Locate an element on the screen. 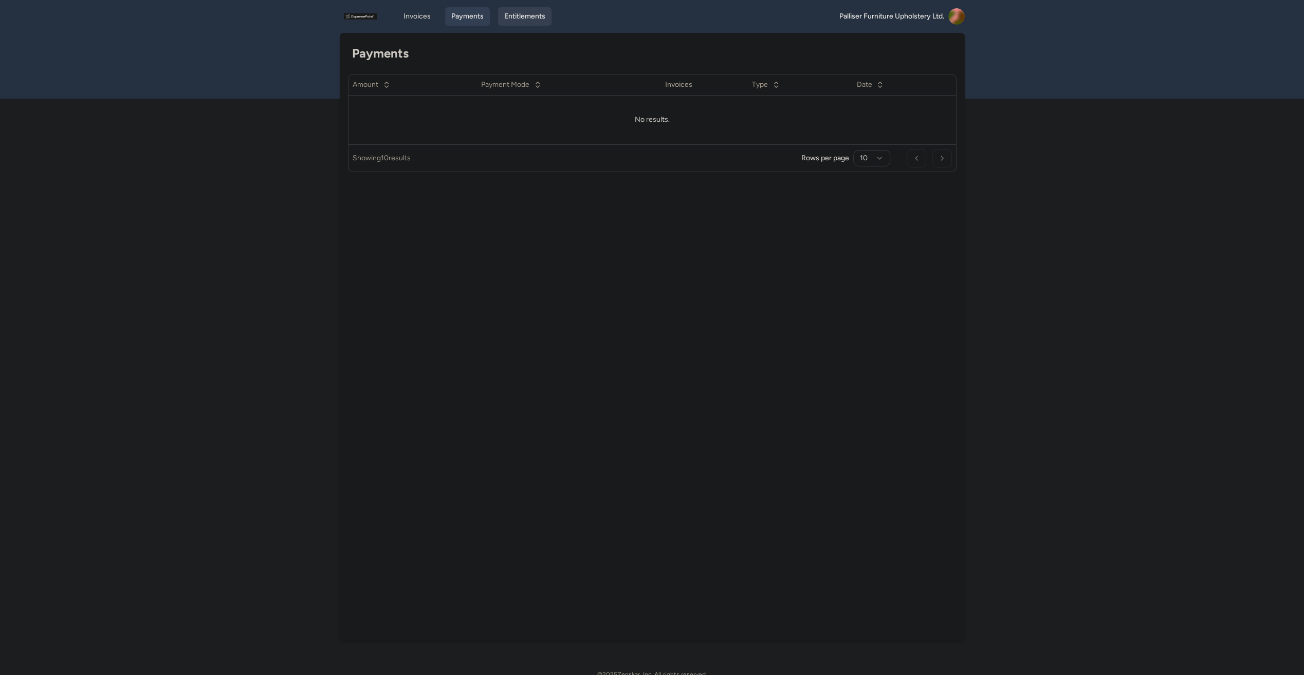 The width and height of the screenshot is (1304, 675). td: No results. is located at coordinates (652, 120).